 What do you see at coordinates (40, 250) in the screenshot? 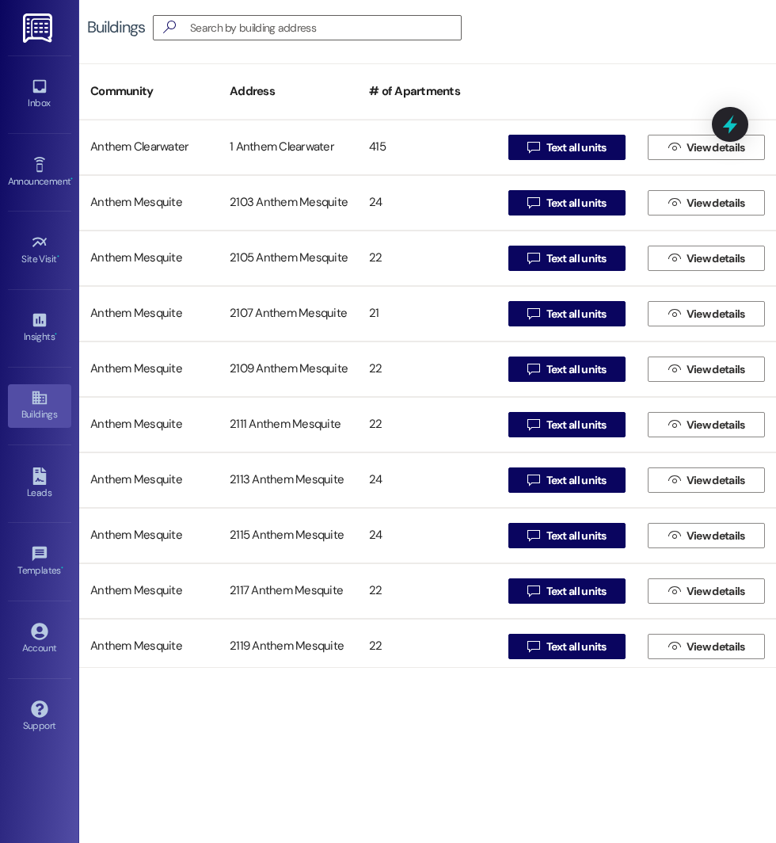
I see `a: Site Visit •` at bounding box center [40, 250].